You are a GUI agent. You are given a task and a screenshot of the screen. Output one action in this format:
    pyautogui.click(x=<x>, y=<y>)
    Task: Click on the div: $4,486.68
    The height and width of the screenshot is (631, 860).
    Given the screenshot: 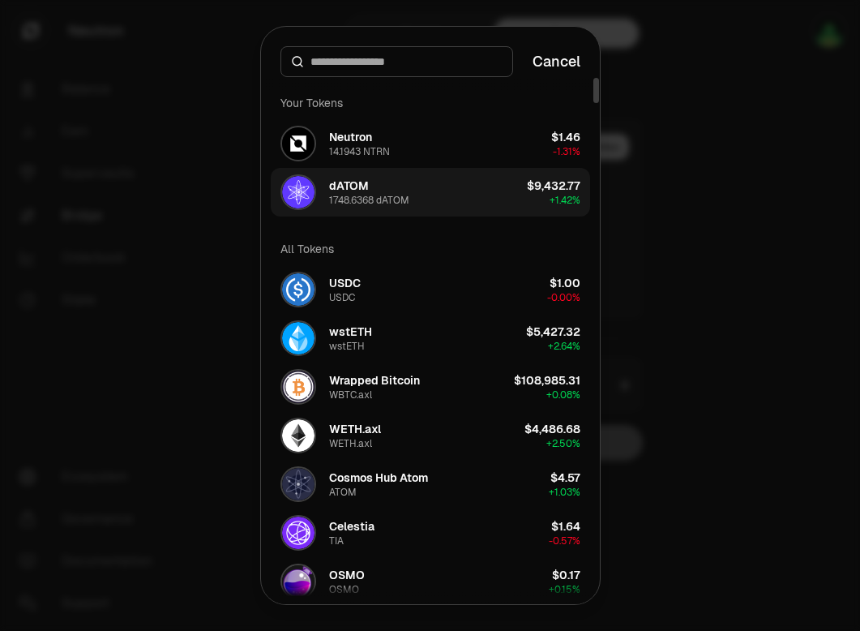 What is the action you would take?
    pyautogui.click(x=552, y=429)
    